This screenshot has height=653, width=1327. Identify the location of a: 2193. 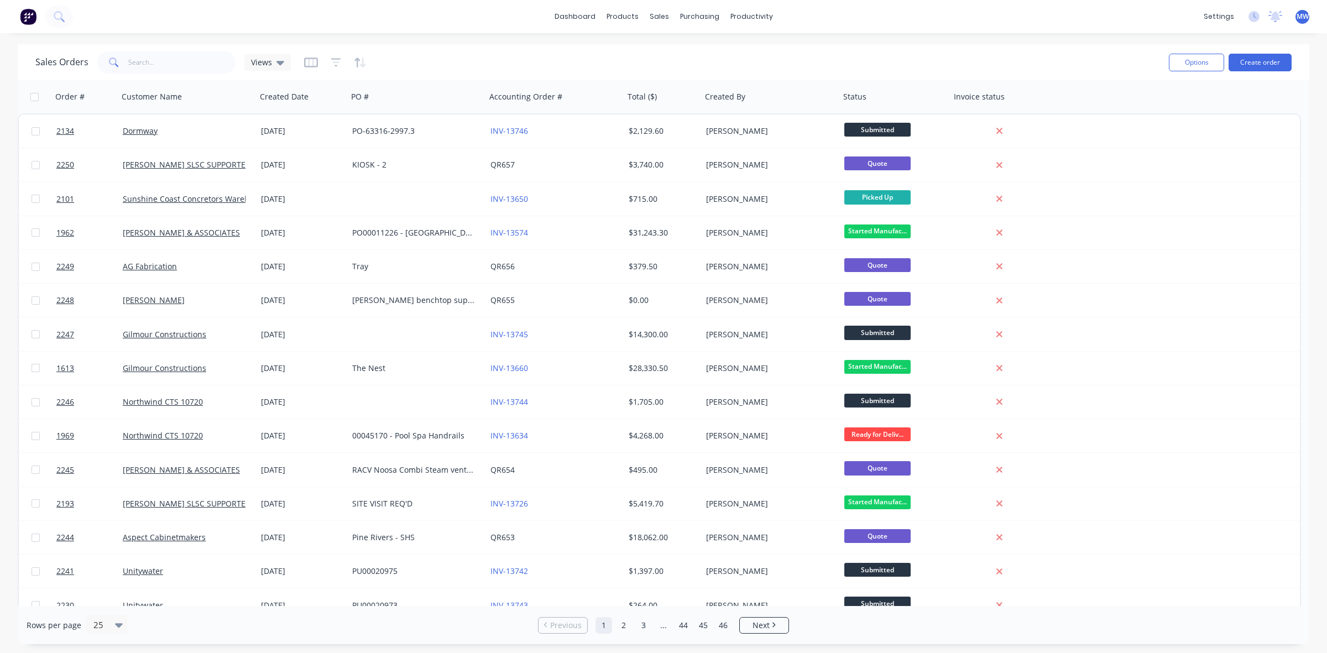
(90, 504).